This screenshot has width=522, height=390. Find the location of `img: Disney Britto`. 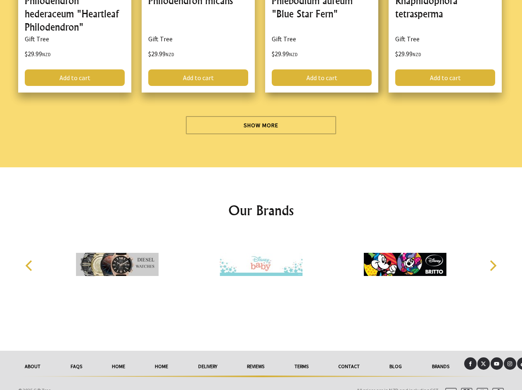

img: Disney Britto is located at coordinates (405, 264).